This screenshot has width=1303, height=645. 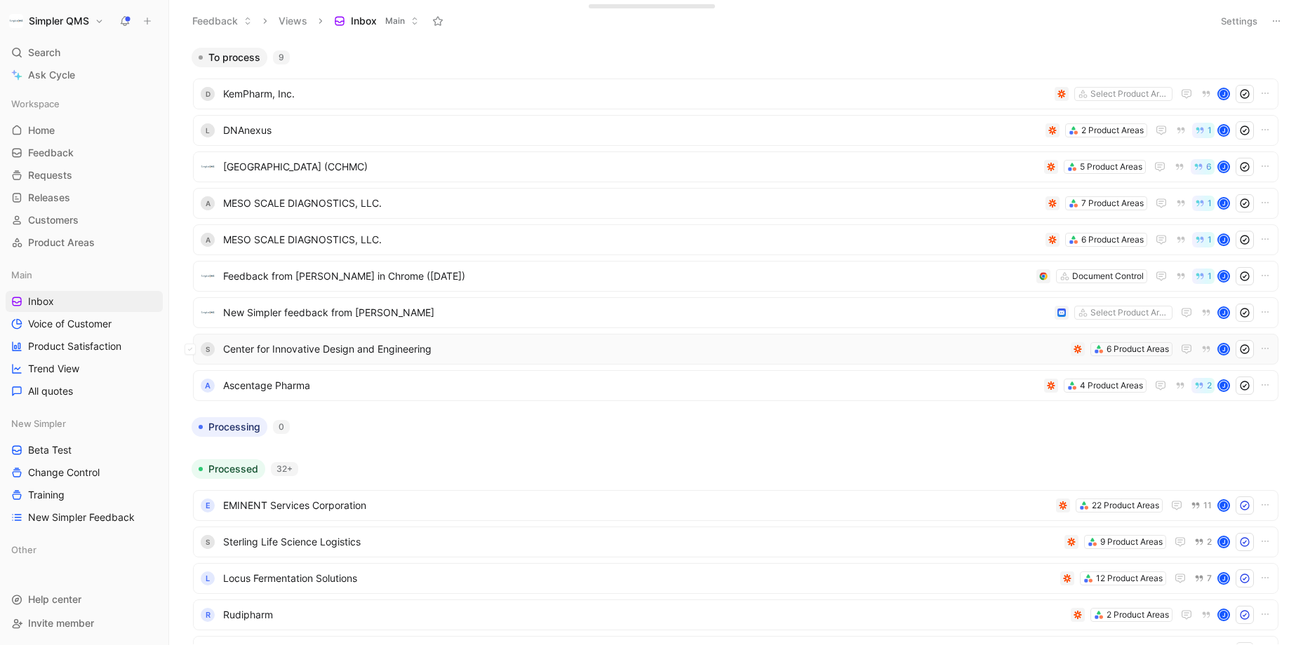 I want to click on span: Product Areas, so click(x=61, y=243).